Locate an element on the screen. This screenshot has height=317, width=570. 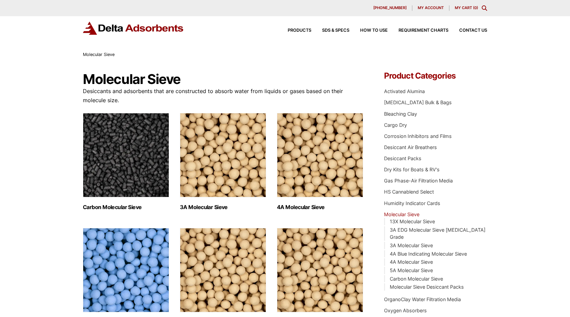
span: Contact Us is located at coordinates (473, 30).